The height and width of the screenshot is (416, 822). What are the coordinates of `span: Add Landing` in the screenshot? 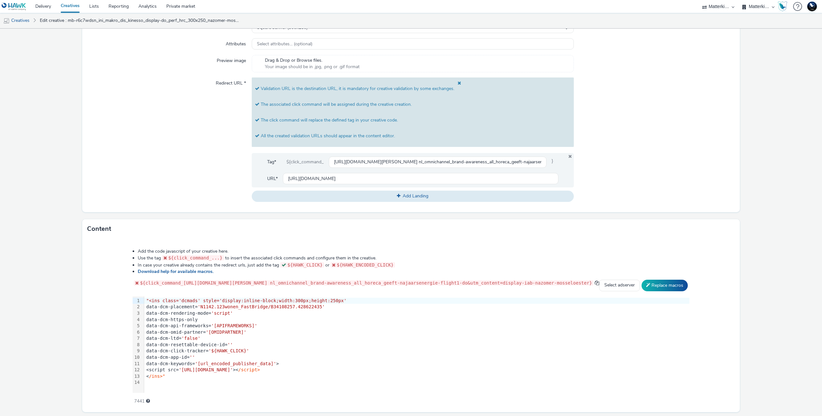 It's located at (416, 196).